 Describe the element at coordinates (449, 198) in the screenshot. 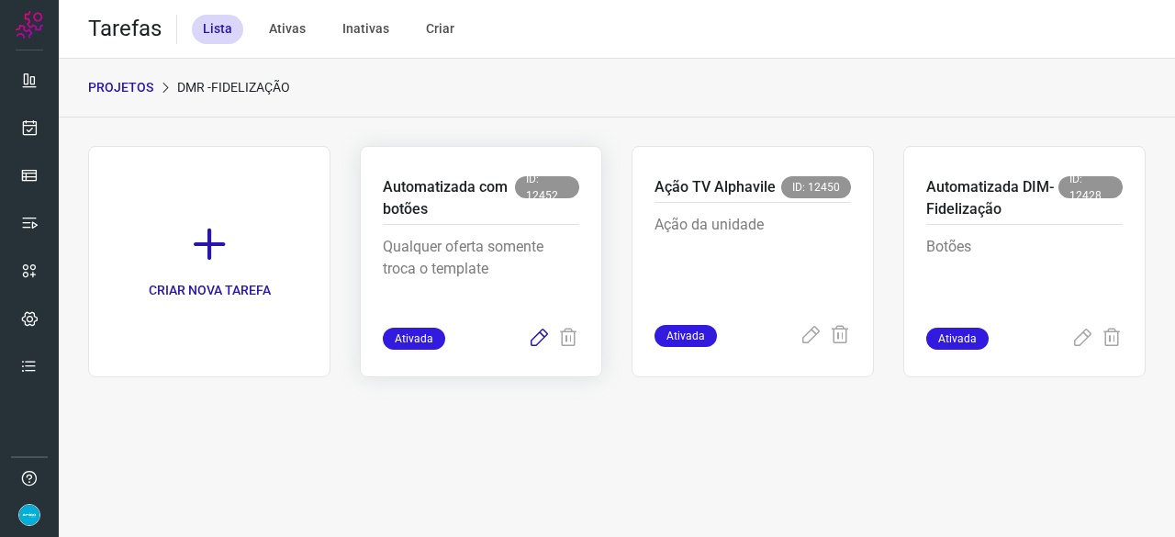

I see `p: Automatizada com botões` at that location.